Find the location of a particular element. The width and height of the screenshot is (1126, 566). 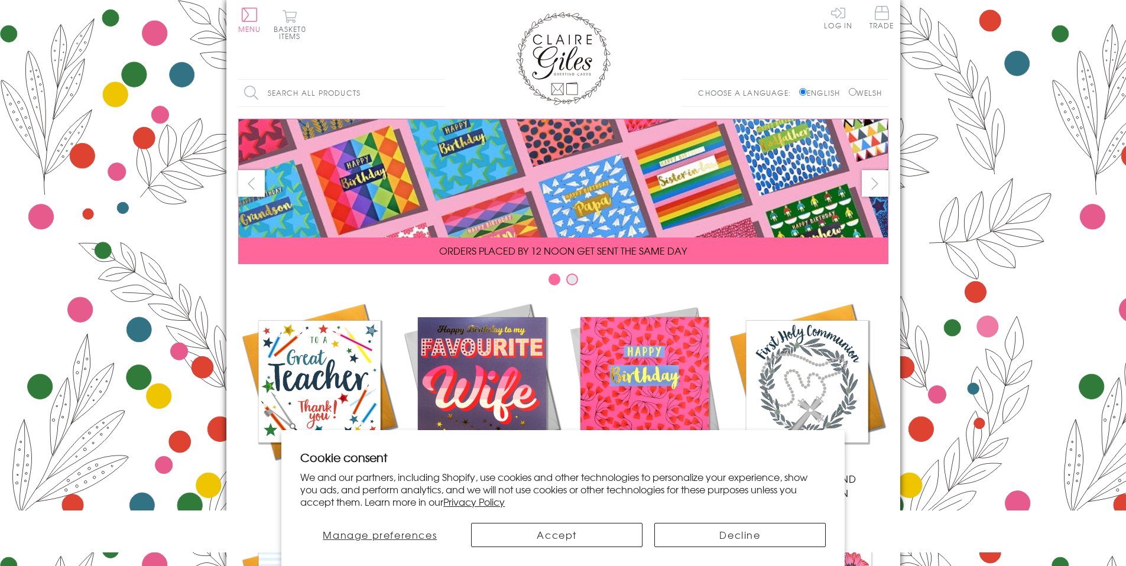

a: New Releases is located at coordinates (482, 393).